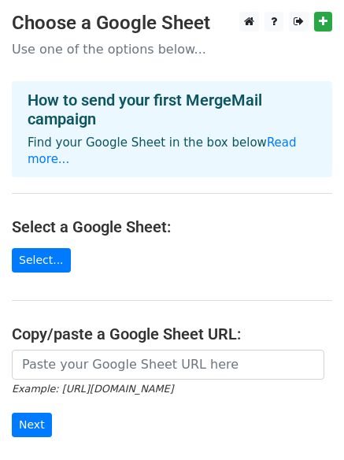 This screenshot has height=460, width=344. Describe the element at coordinates (168, 364) in the screenshot. I see `input: Paste your Google Sheet URL here` at that location.